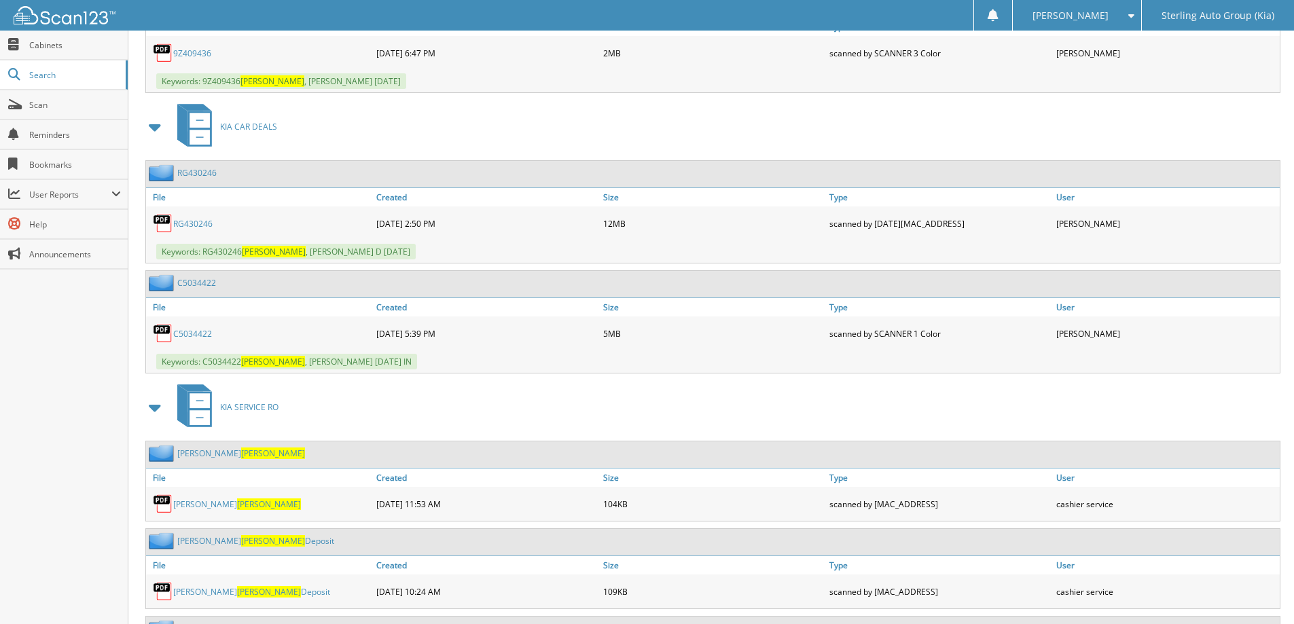 Image resolution: width=1294 pixels, height=624 pixels. What do you see at coordinates (75, 45) in the screenshot?
I see `span: Cabinets` at bounding box center [75, 45].